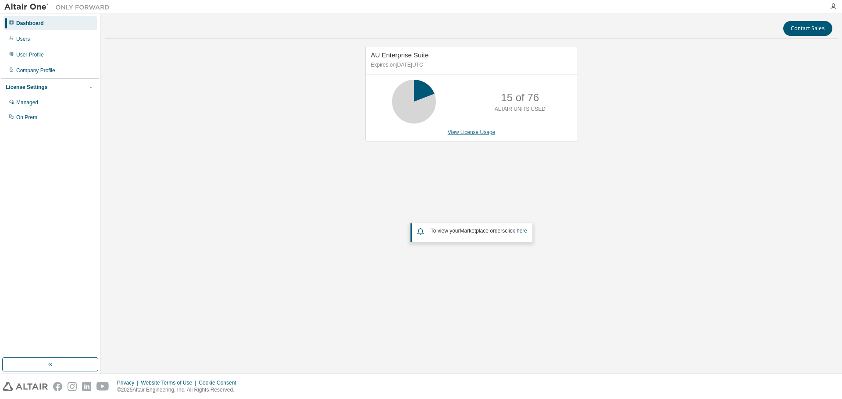 The height and width of the screenshot is (399, 842). Describe the element at coordinates (519, 98) in the screenshot. I see `p: 15 of 76` at that location.